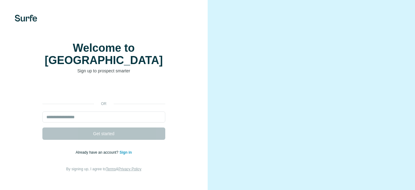 The image size is (415, 190). What do you see at coordinates (126, 152) in the screenshot?
I see `a: Sign in` at bounding box center [126, 152].